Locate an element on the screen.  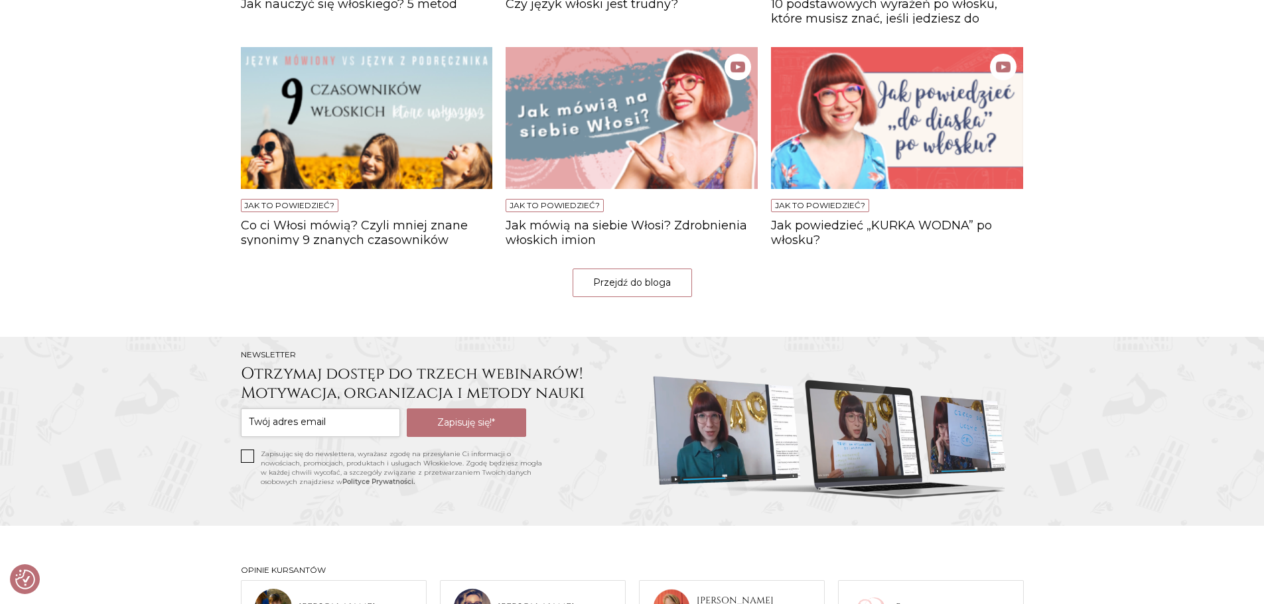
a: Przejdź do bloga is located at coordinates (632, 283).